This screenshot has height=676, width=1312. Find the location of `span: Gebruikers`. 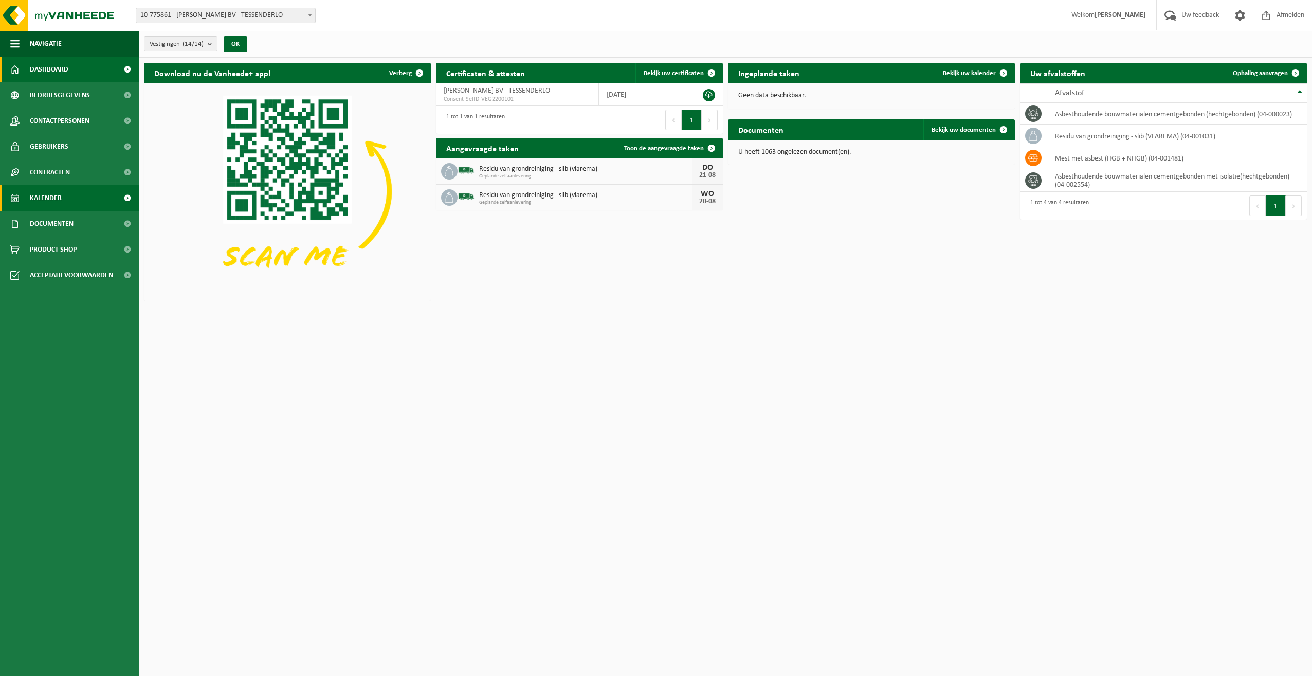

span: Gebruikers is located at coordinates (49, 147).